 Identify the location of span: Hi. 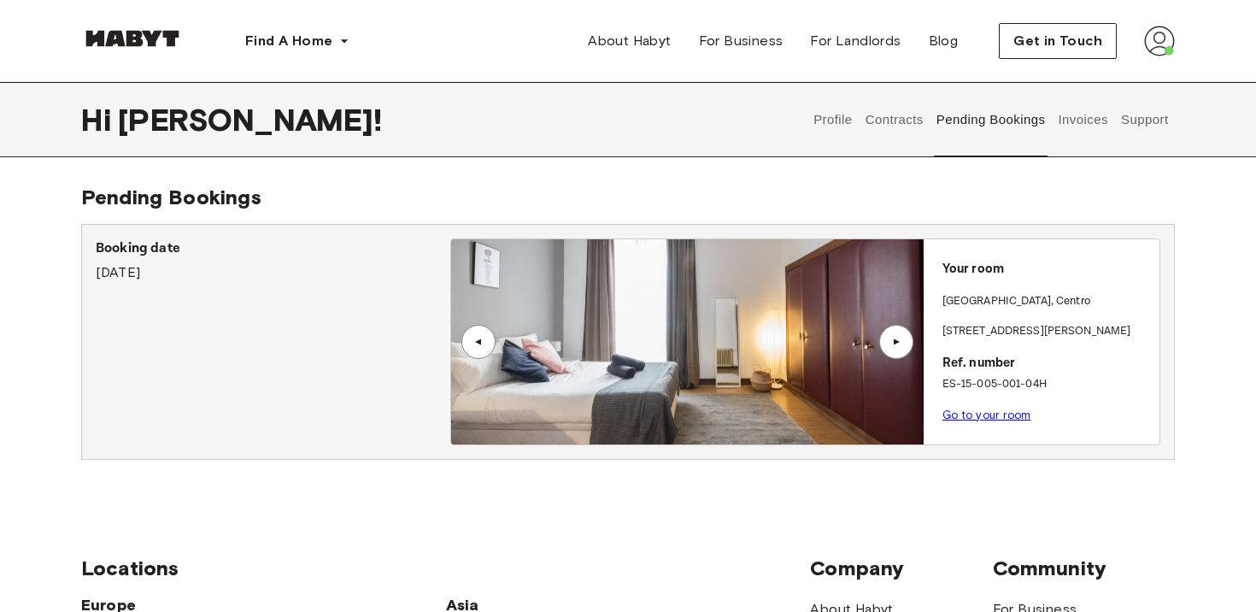
(99, 120).